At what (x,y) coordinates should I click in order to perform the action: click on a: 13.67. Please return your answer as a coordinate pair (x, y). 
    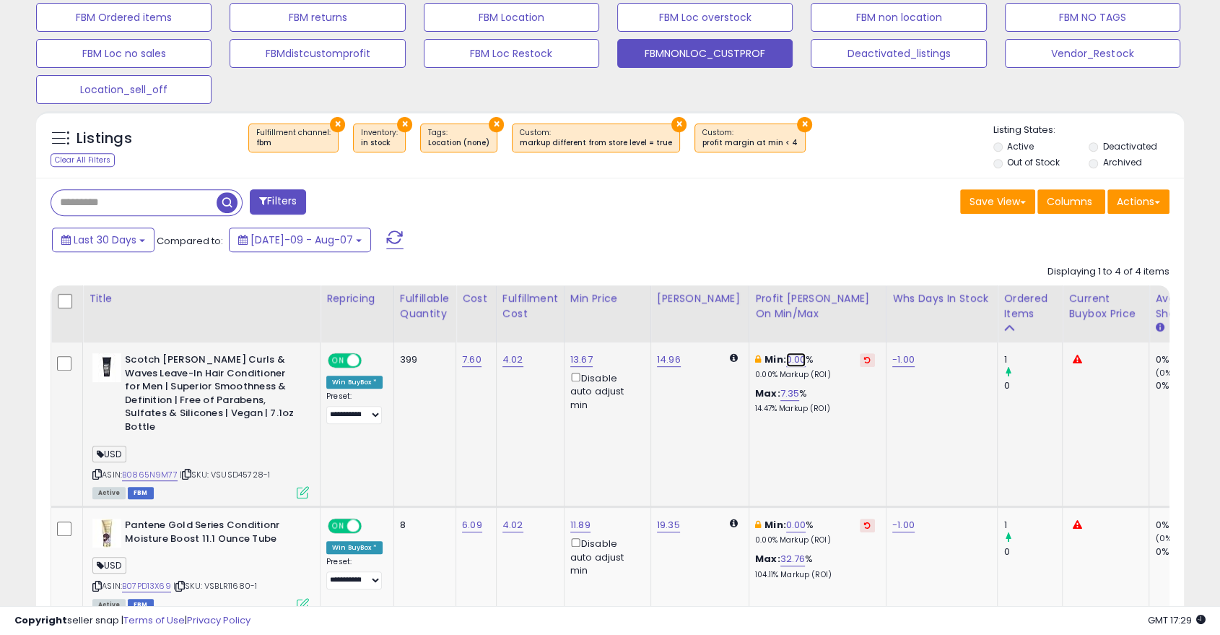
    Looking at the image, I should click on (581, 360).